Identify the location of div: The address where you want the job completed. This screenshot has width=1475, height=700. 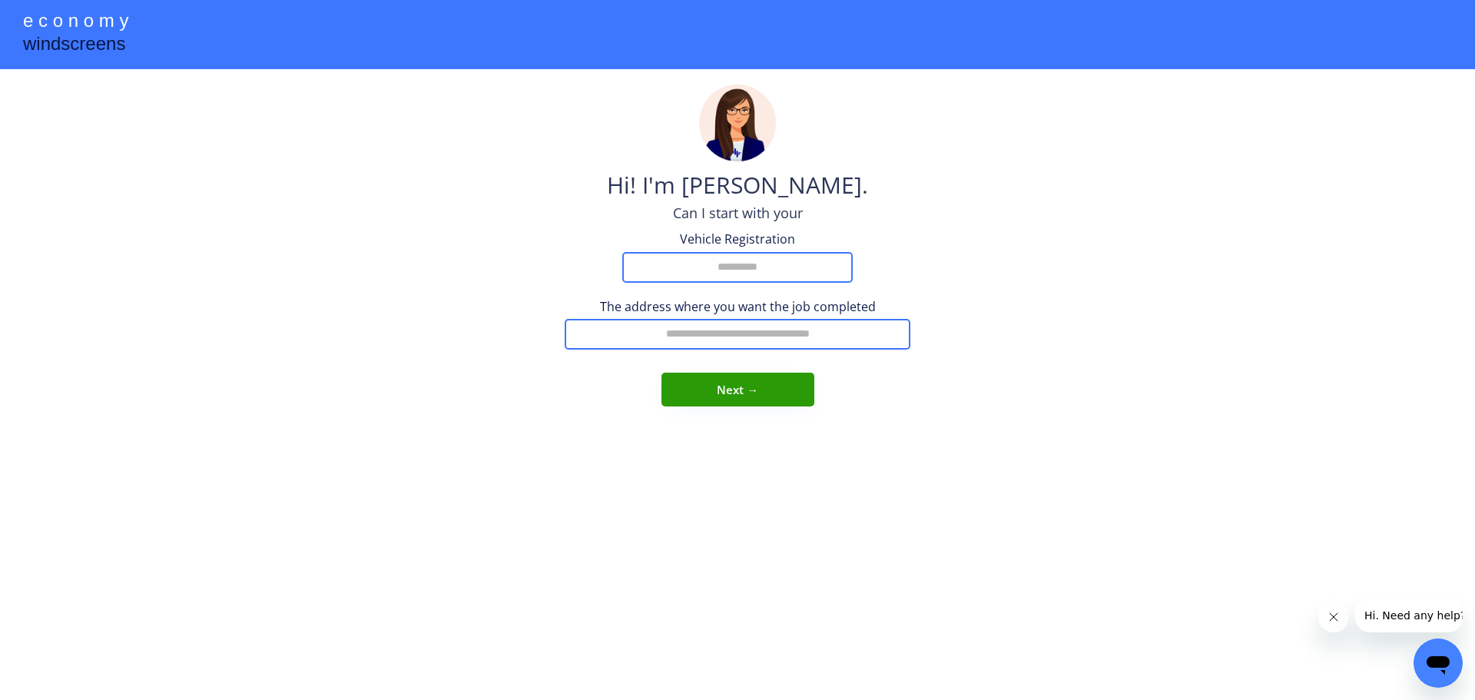
(737, 306).